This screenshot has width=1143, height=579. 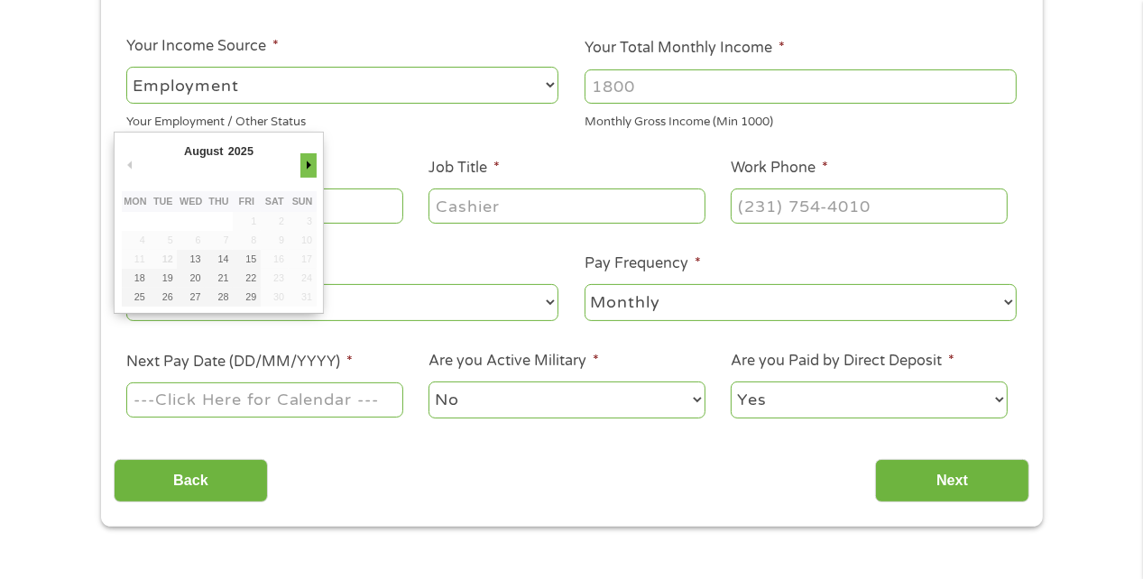 I want to click on input: 1800, so click(x=800, y=87).